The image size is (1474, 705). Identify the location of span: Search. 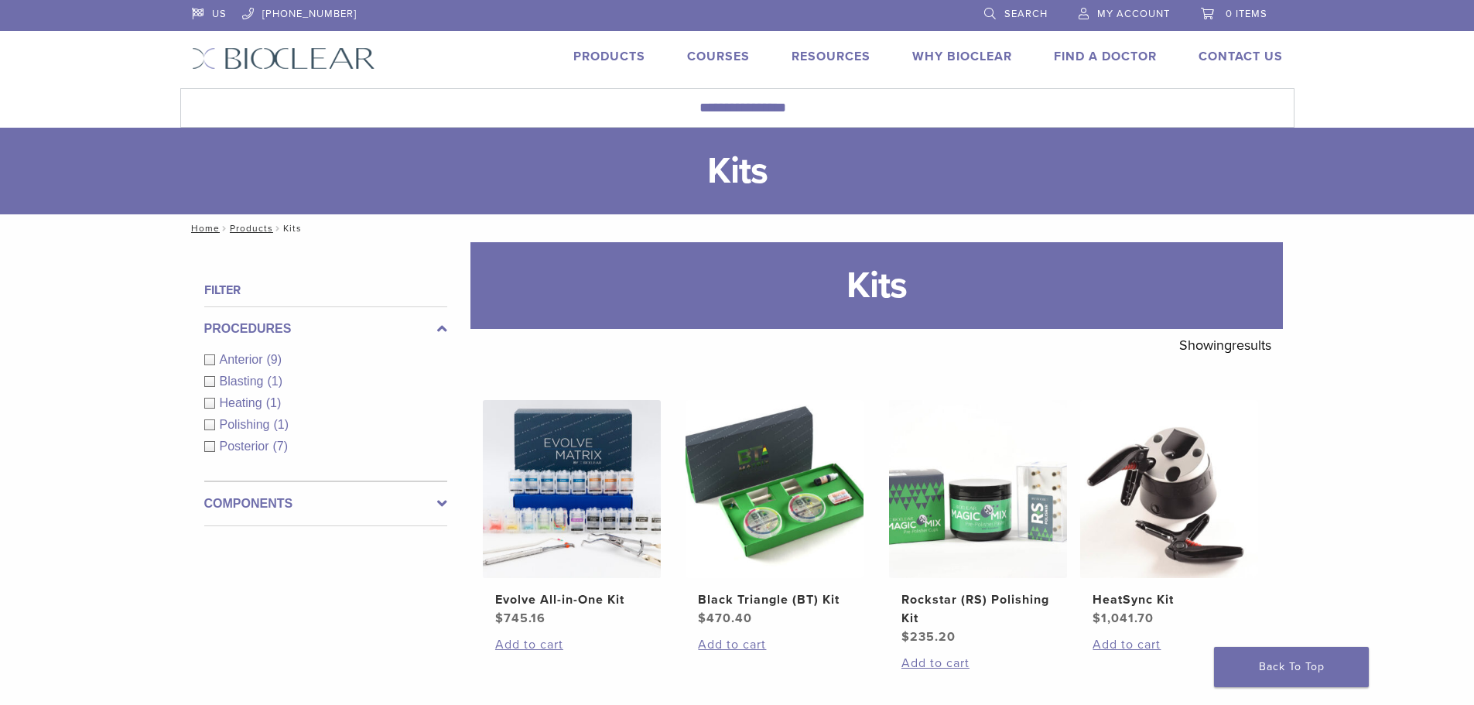
(1026, 14).